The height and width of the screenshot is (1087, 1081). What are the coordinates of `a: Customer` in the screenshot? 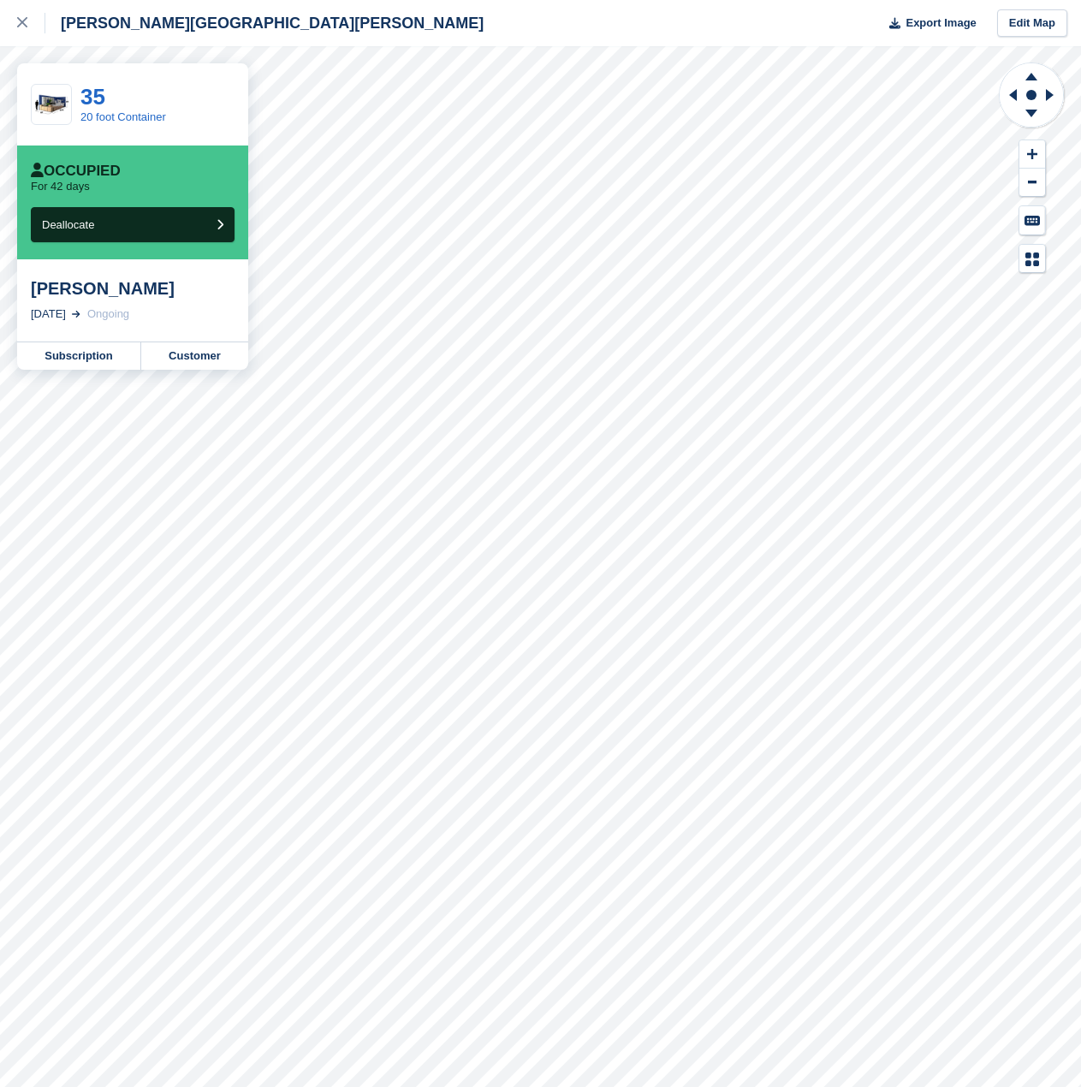 It's located at (194, 356).